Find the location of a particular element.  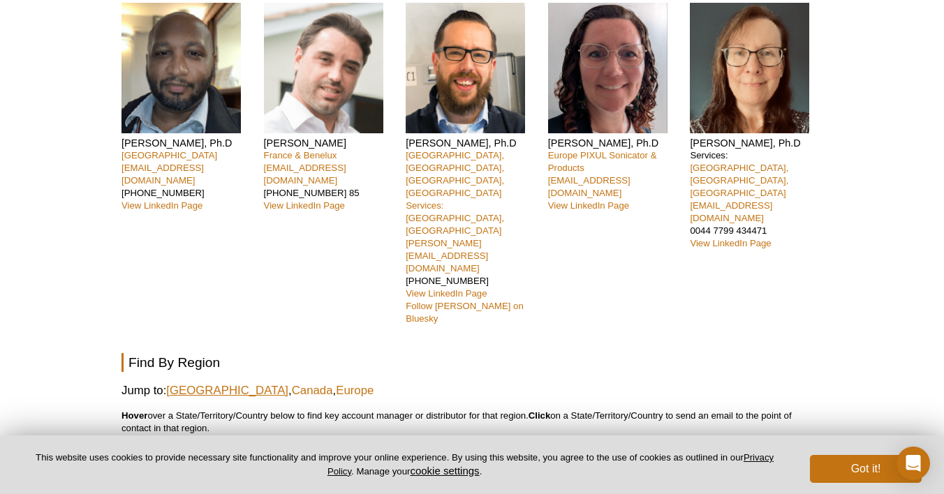

p: This website uses cookies to provide necessary site functionality and improve your online experie... is located at coordinates (404, 465).